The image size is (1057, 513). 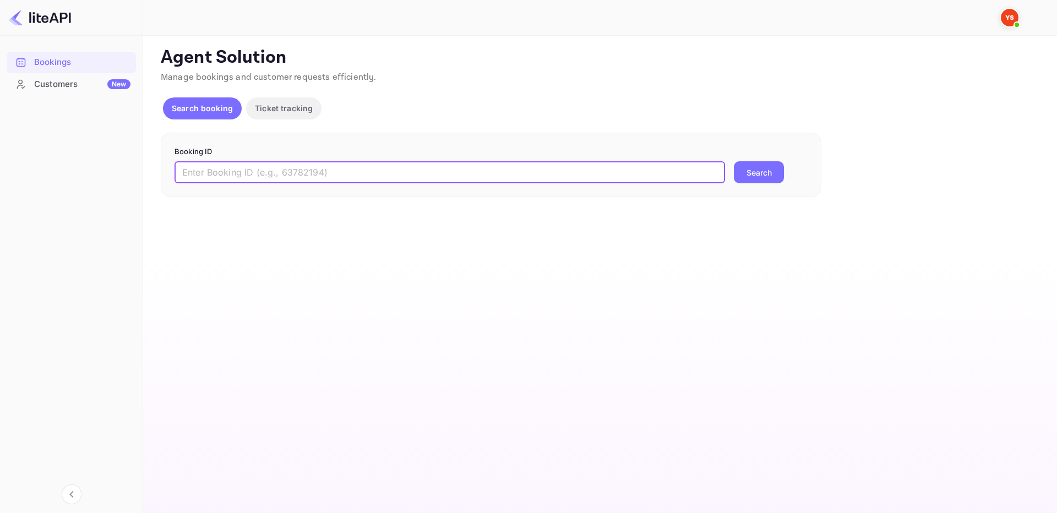 What do you see at coordinates (1009, 18) in the screenshot?
I see `img: Yandex Support` at bounding box center [1009, 18].